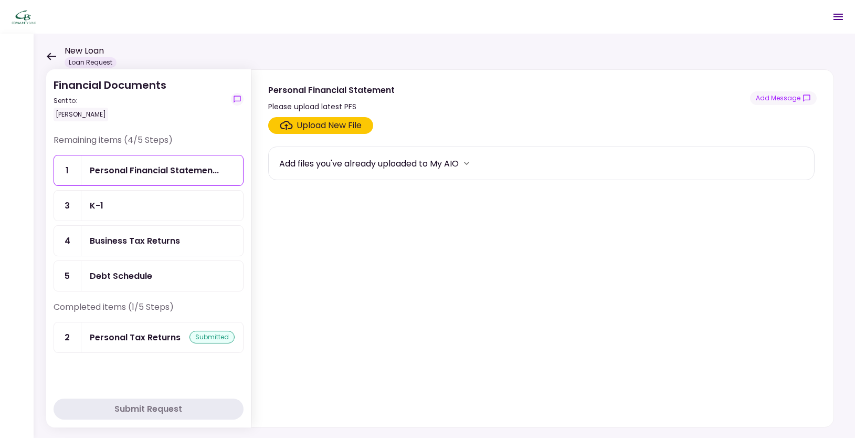 The height and width of the screenshot is (438, 855). Describe the element at coordinates (68, 170) in the screenshot. I see `div: 1` at that location.